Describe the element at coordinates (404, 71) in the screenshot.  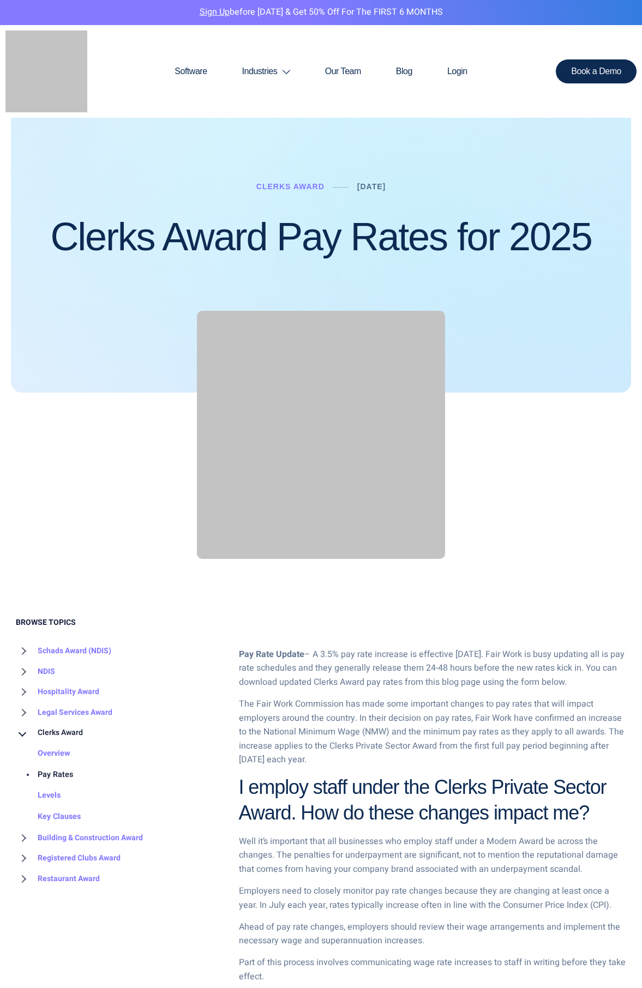
I see `a: Blog` at that location.